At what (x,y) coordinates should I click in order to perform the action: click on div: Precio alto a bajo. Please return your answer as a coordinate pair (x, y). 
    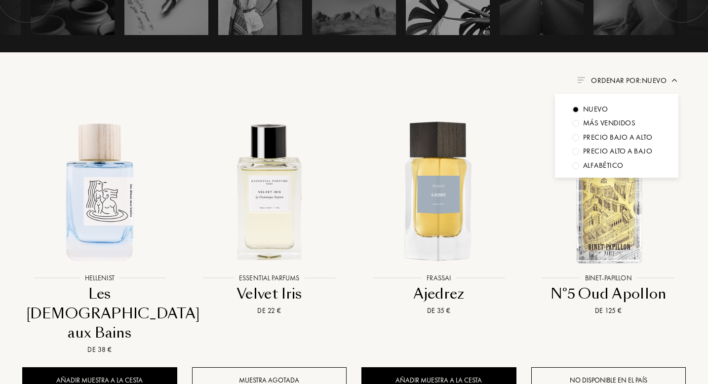
    Looking at the image, I should click on (618, 151).